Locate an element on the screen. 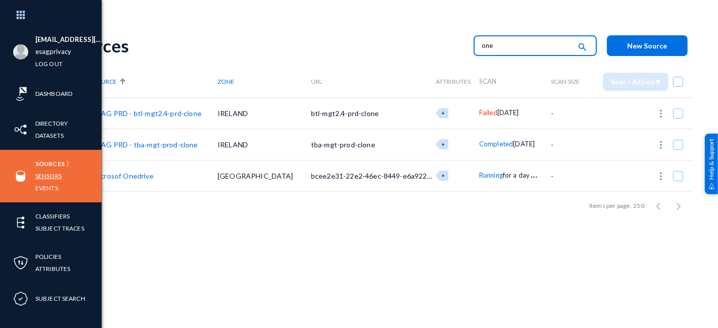  span: New Source is located at coordinates (647, 45).